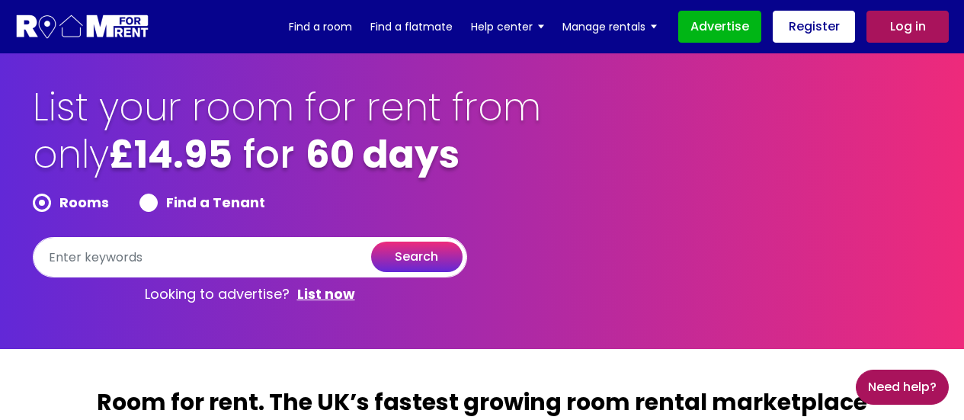  What do you see at coordinates (610, 27) in the screenshot?
I see `a: Manage rentals` at bounding box center [610, 27].